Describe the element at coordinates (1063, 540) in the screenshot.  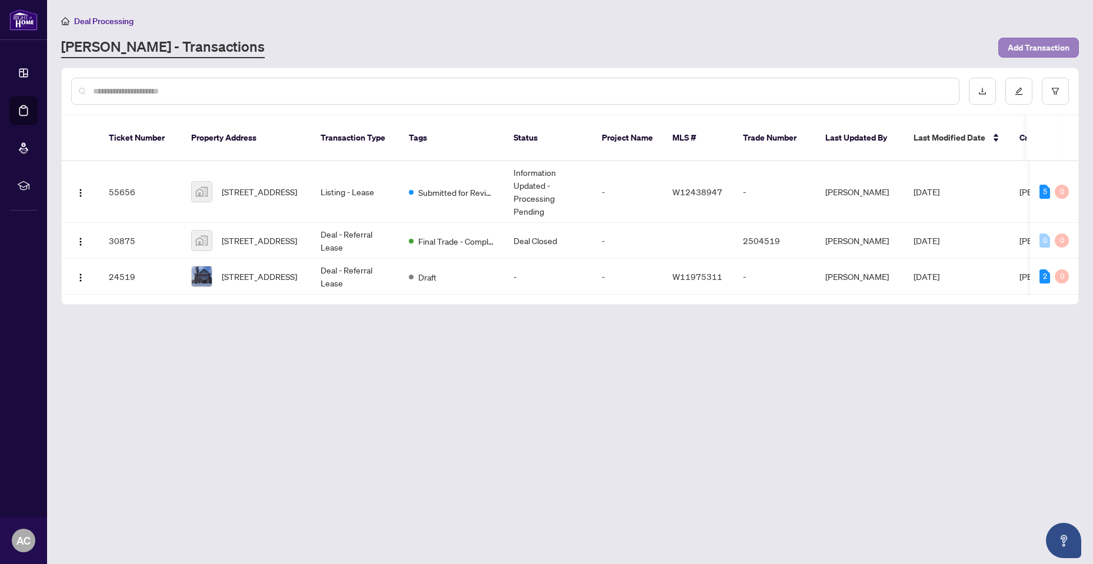
I see `button: Open asap` at that location.